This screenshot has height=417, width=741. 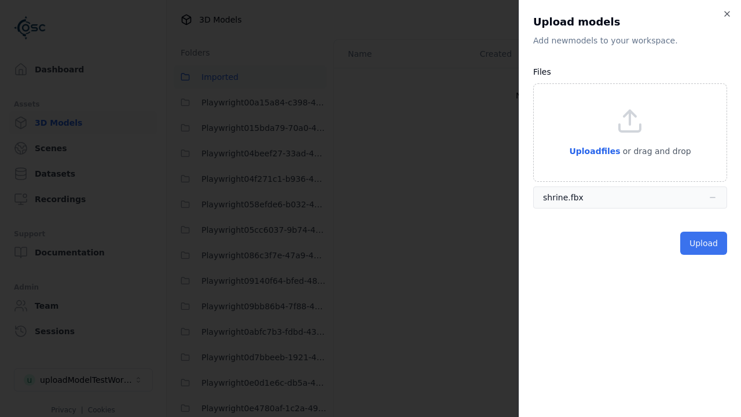 What do you see at coordinates (542, 72) in the screenshot?
I see `label: Files` at bounding box center [542, 72].